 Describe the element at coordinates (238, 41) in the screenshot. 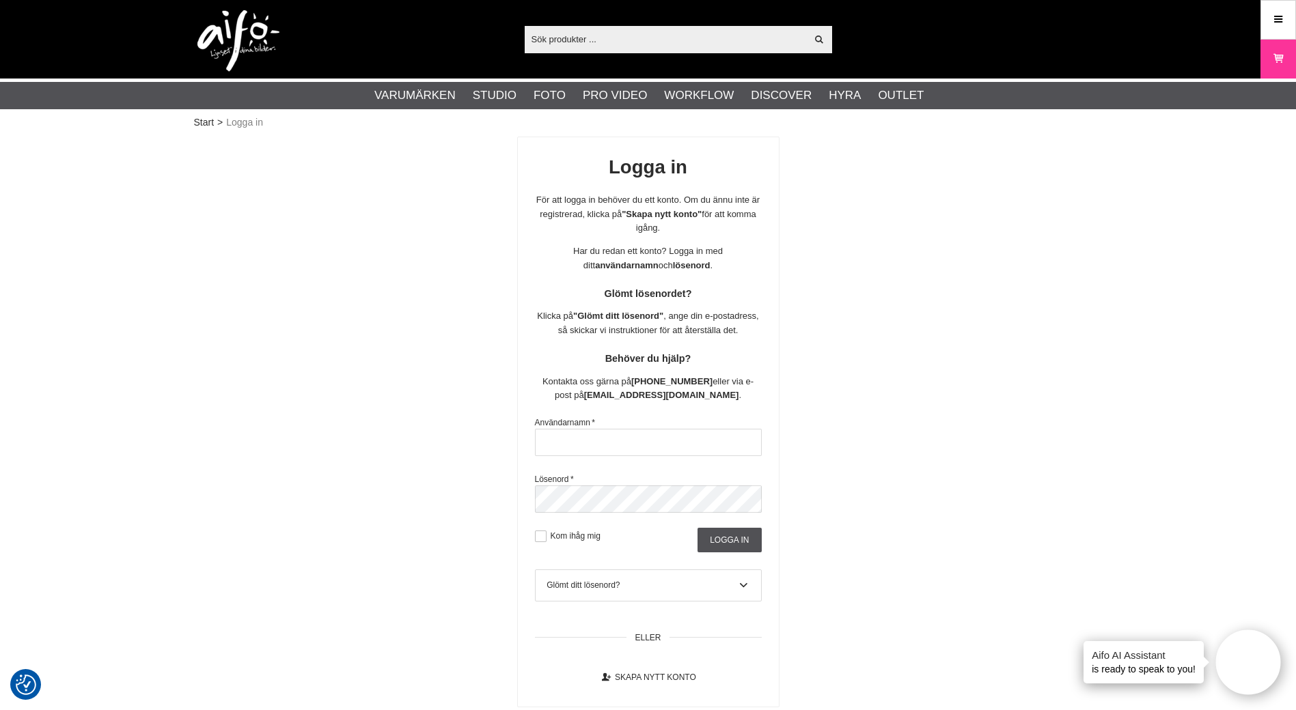

I see `img: logo.png` at that location.